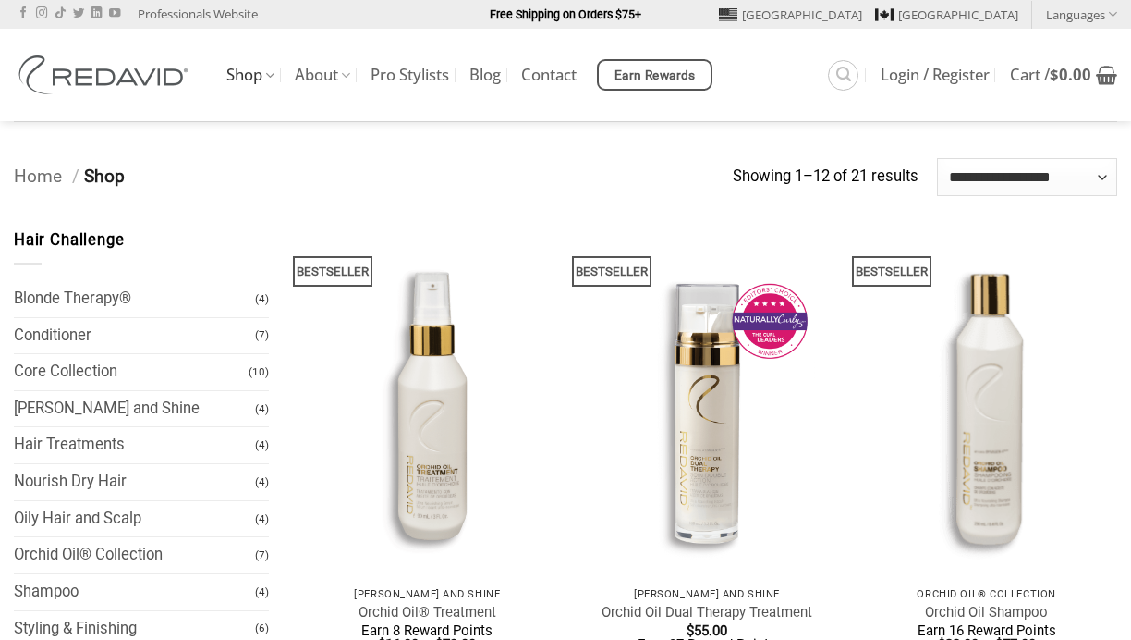 Image resolution: width=1131 pixels, height=640 pixels. I want to click on a: Contact, so click(549, 75).